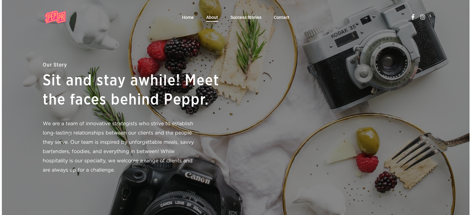 The image size is (471, 215). I want to click on span: Success Stories, so click(246, 17).